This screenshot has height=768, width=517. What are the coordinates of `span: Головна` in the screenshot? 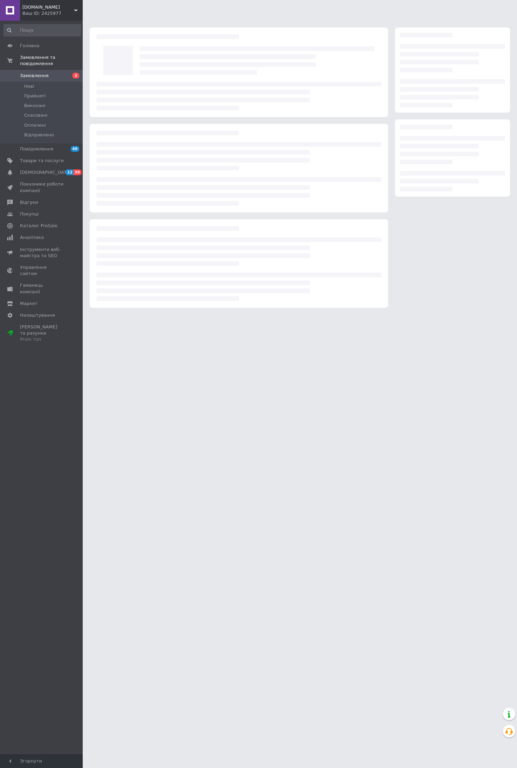 It's located at (30, 46).